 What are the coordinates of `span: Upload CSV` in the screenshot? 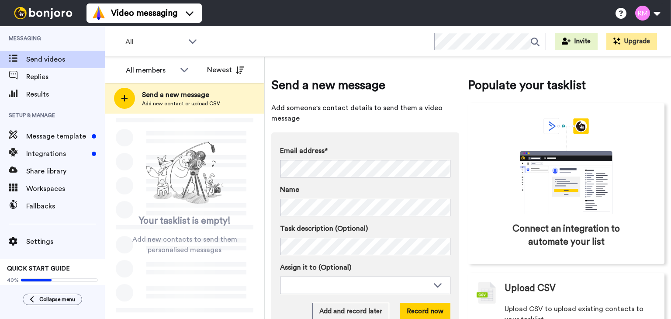 It's located at (530, 288).